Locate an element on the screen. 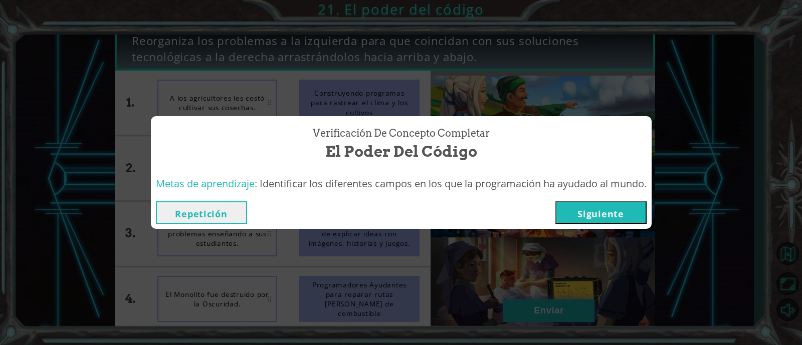 The width and height of the screenshot is (802, 345). span: El poder del código is located at coordinates (401, 151).